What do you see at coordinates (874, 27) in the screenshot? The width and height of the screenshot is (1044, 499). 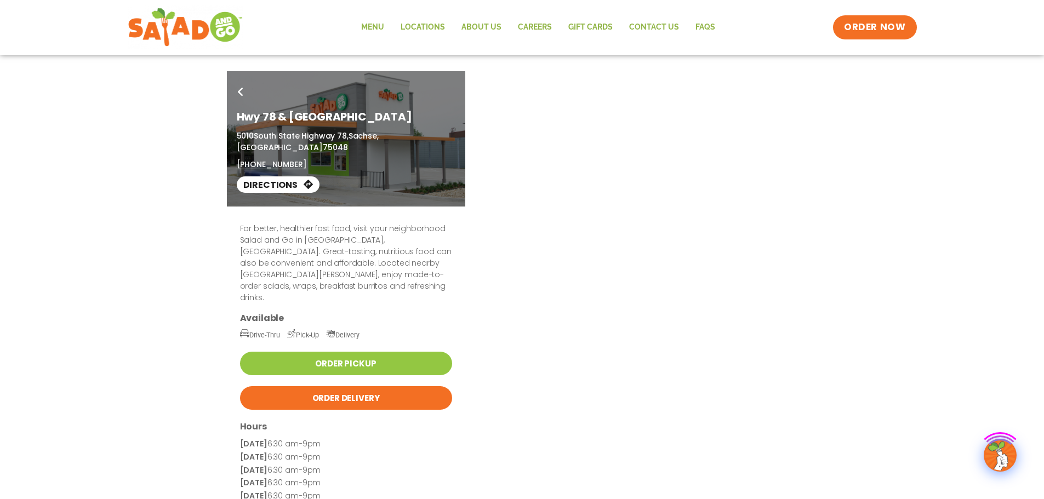 I see `span: ORDER NOW` at bounding box center [874, 27].